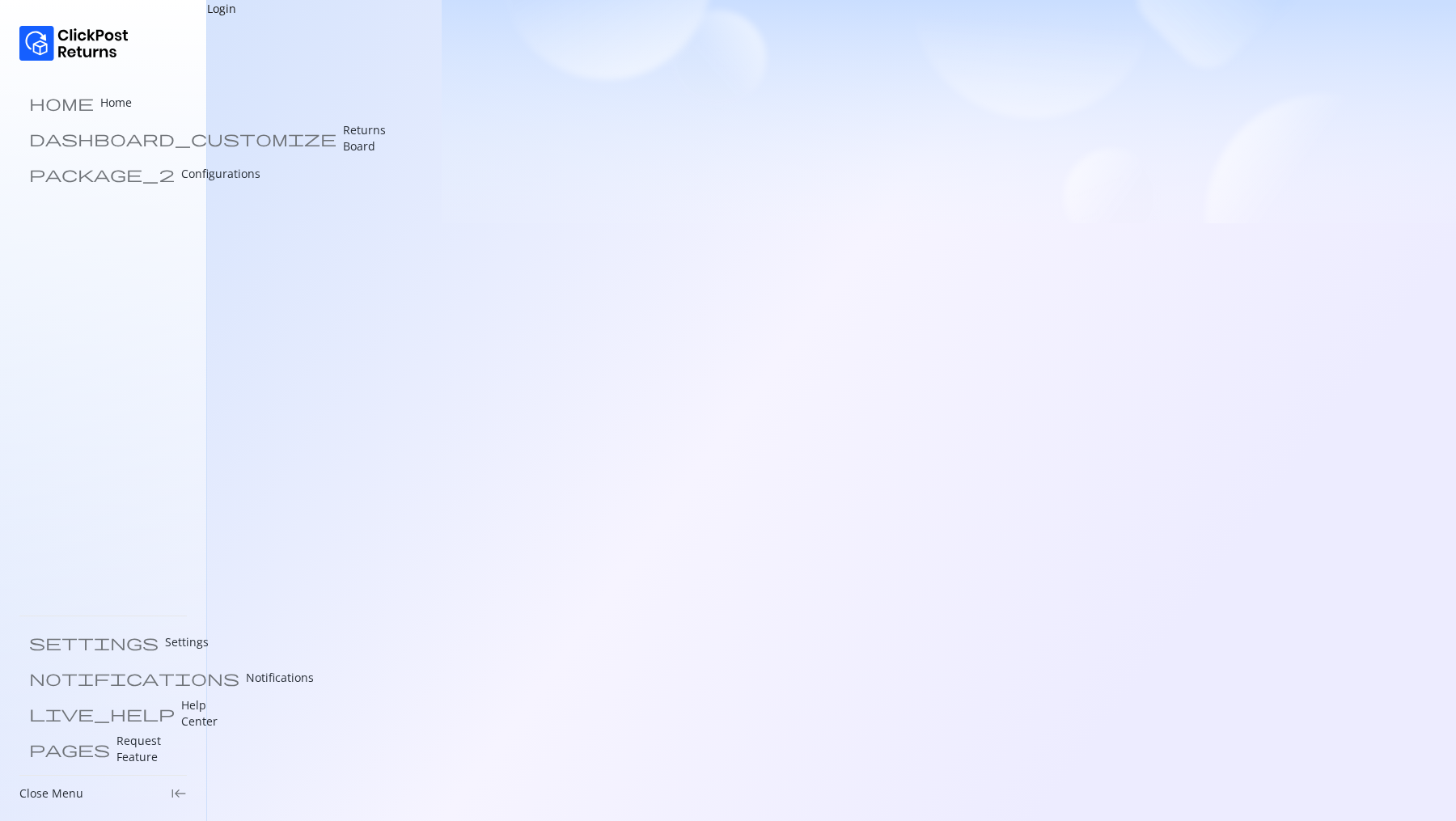 Image resolution: width=1456 pixels, height=821 pixels. What do you see at coordinates (135, 678) in the screenshot?
I see `span: notifications` at bounding box center [135, 678].